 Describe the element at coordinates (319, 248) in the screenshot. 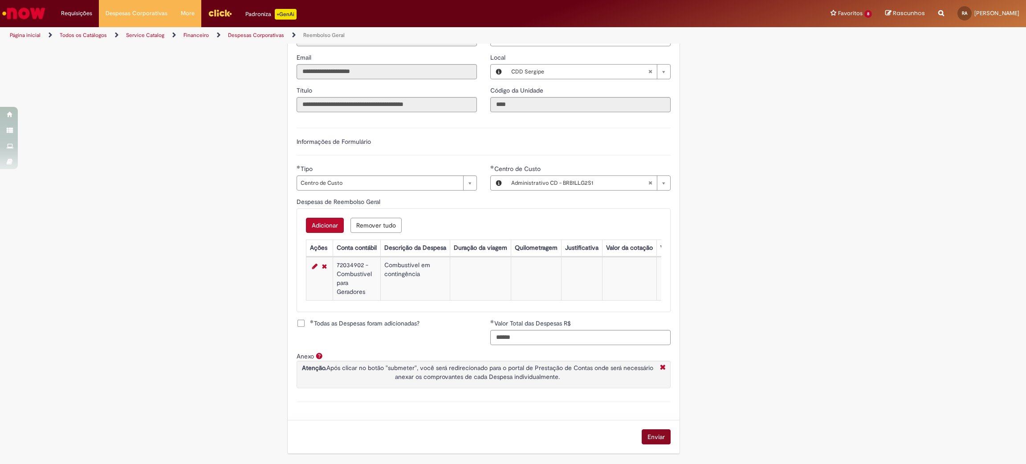

I see `th: Ações` at that location.